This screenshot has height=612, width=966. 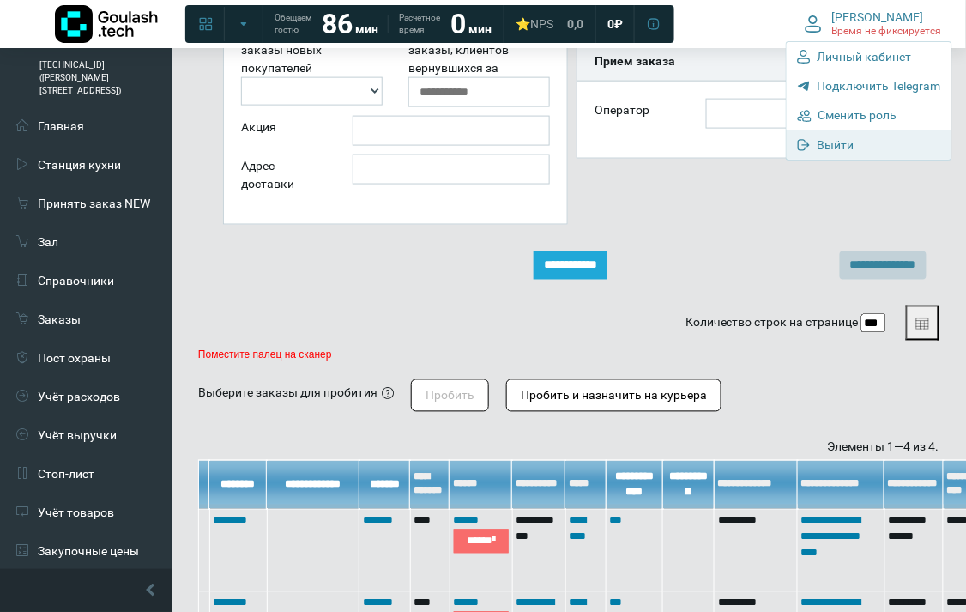 I want to click on b: Прием заказа, so click(x=635, y=61).